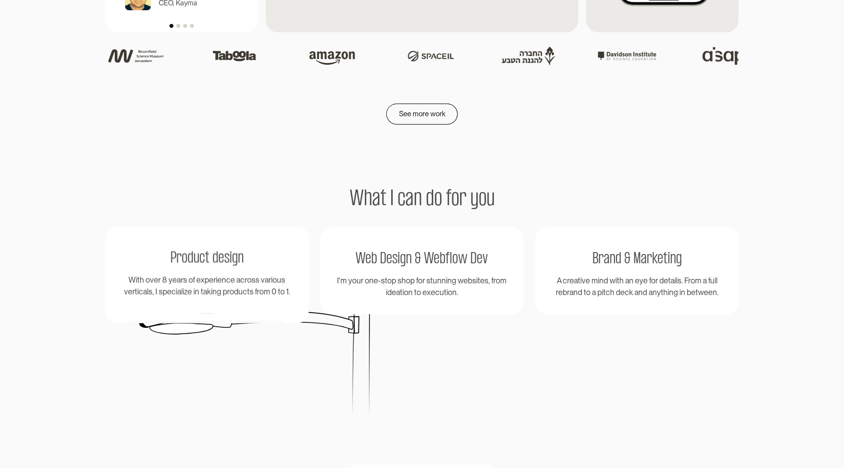 This screenshot has height=468, width=844. I want to click on p: A creative mind with an eye for details. From a full rebrand to a pitch deck and anything in betw..., so click(636, 286).